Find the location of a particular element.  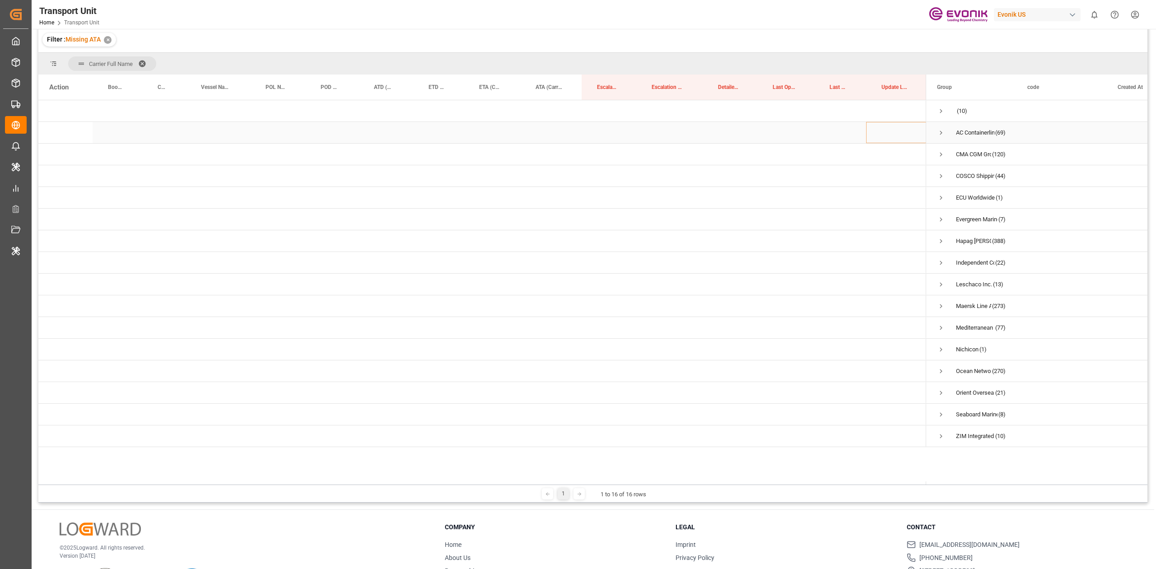

img: Logward Logo is located at coordinates (100, 529).